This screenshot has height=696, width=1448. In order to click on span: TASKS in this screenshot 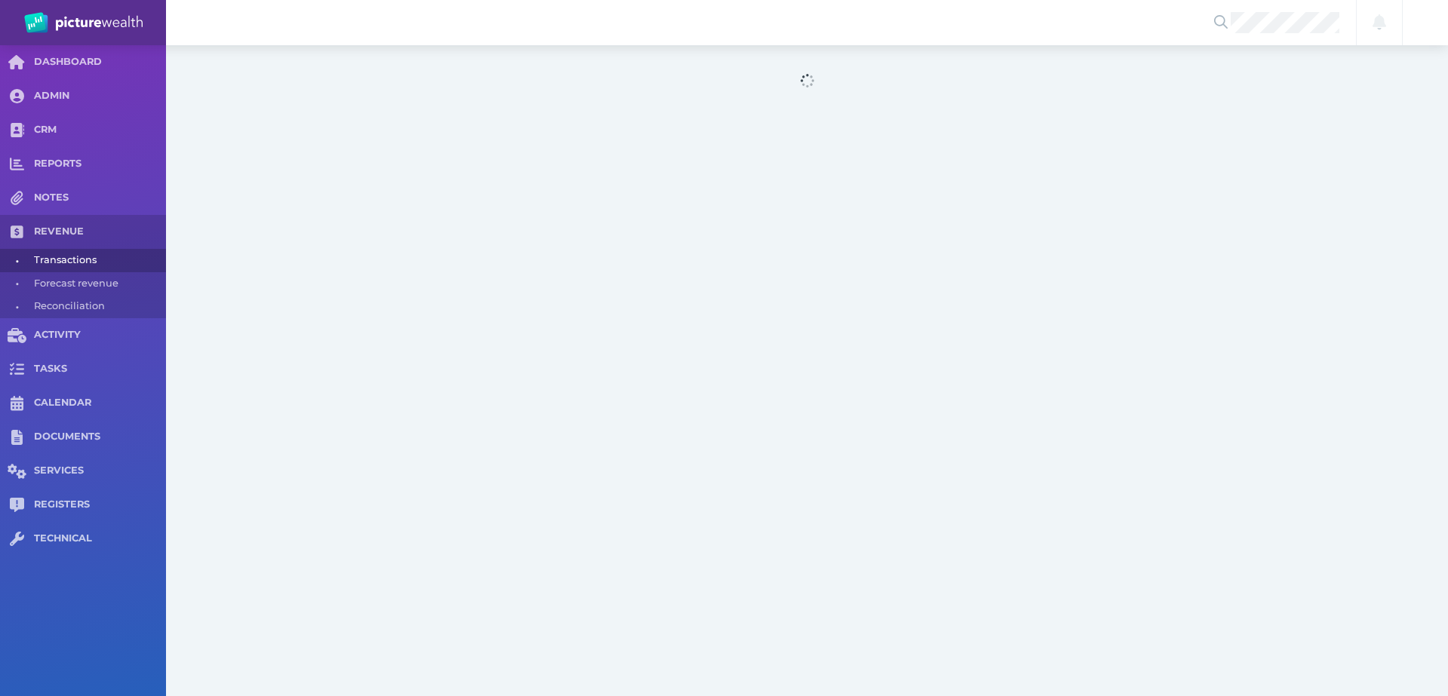, I will do `click(100, 369)`.